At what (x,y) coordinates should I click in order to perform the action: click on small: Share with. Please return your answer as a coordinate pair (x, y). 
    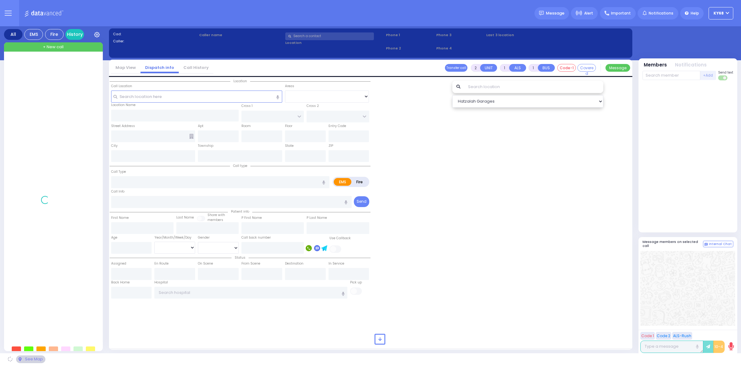
    Looking at the image, I should click on (216, 215).